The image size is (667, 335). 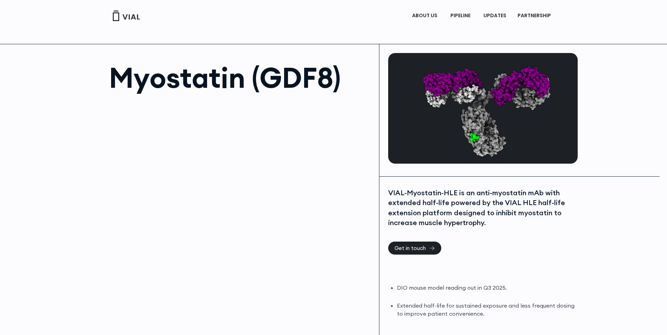 What do you see at coordinates (482, 208) in the screenshot?
I see `div: VIAL-Myostatin-HLE is an anti-myostatin mAb with extended half-life powered by the VIAL HLE half-...` at bounding box center [482, 208].